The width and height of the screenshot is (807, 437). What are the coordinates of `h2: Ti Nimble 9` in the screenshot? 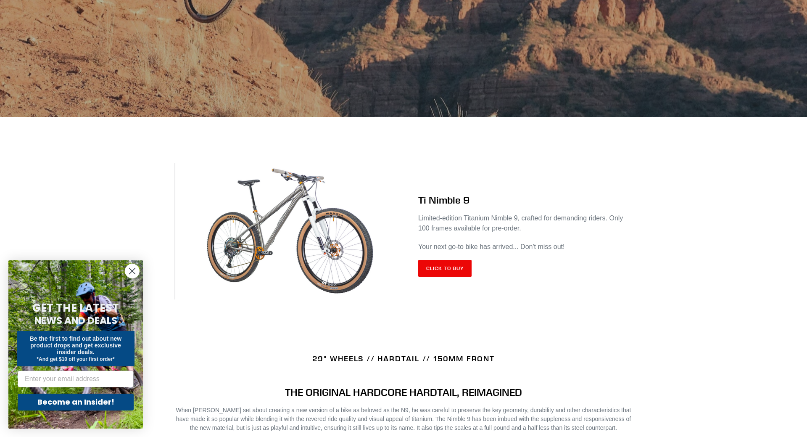 It's located at (525, 200).